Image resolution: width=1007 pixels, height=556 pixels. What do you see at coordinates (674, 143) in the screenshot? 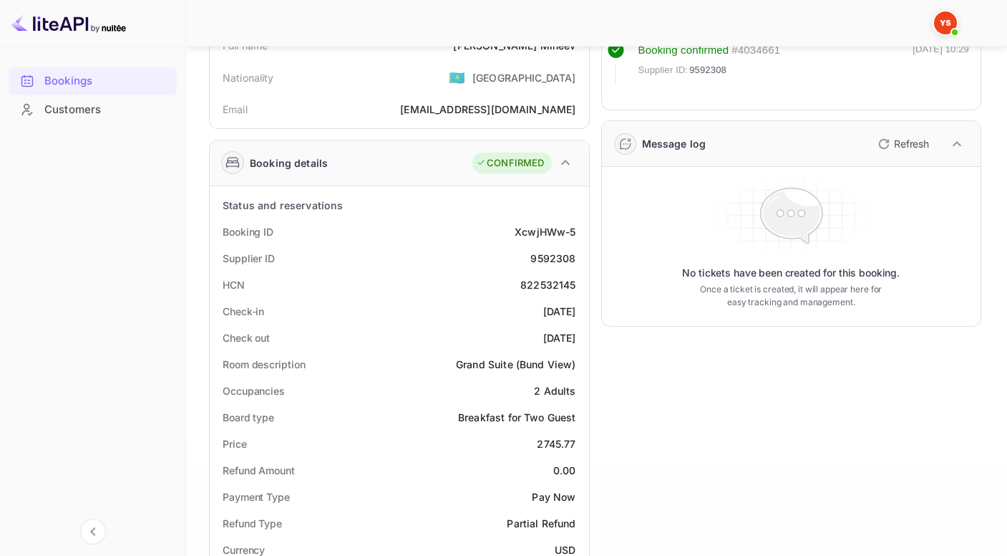
I see `div: Message log` at bounding box center [674, 143].